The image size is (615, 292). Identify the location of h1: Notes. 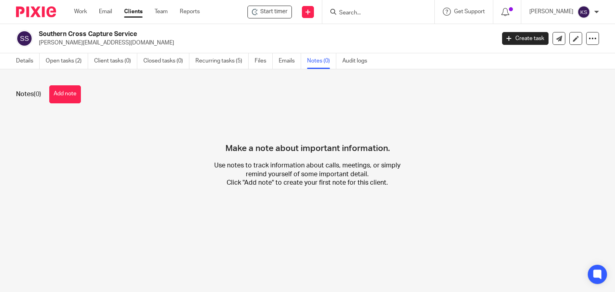
(28, 94).